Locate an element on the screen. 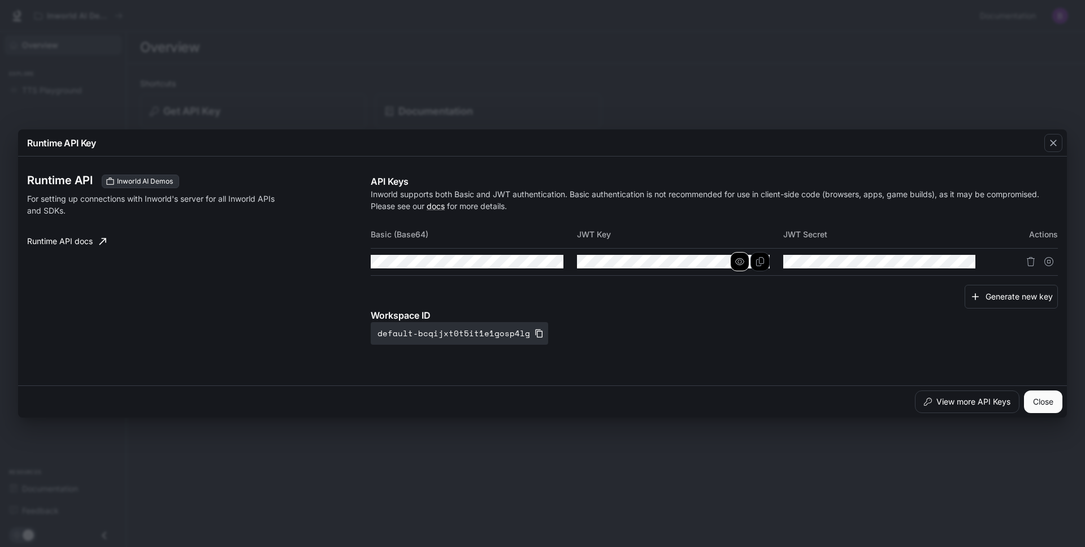  th: Actions is located at coordinates (1023, 234).